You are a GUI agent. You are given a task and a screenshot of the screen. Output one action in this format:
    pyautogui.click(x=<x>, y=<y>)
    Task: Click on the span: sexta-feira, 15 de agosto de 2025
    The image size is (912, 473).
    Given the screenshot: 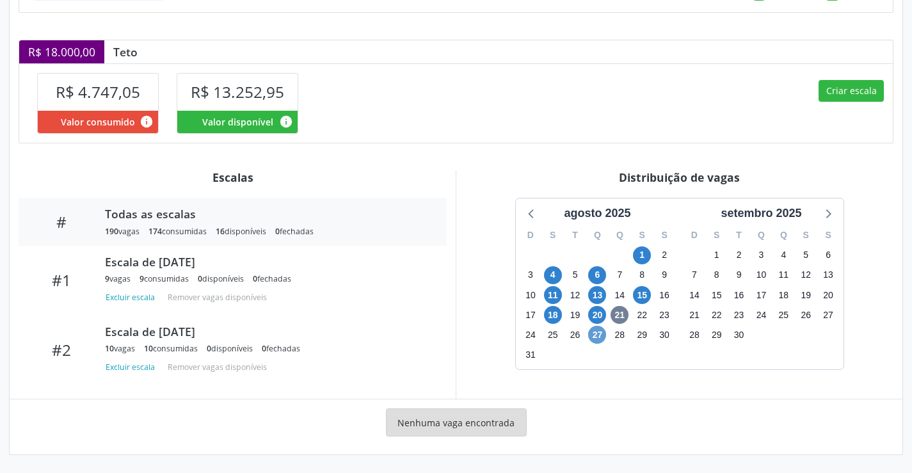 What is the action you would take?
    pyautogui.click(x=642, y=295)
    